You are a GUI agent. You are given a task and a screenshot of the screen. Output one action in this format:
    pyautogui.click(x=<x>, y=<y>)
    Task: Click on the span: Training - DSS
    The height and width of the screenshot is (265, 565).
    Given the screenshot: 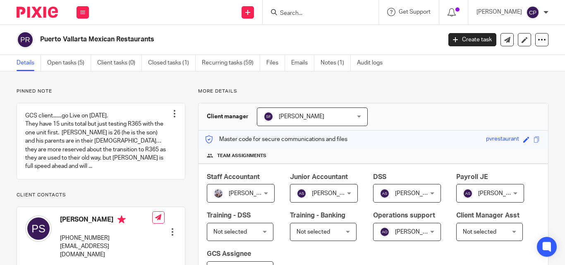 What is the action you would take?
    pyautogui.click(x=229, y=215)
    